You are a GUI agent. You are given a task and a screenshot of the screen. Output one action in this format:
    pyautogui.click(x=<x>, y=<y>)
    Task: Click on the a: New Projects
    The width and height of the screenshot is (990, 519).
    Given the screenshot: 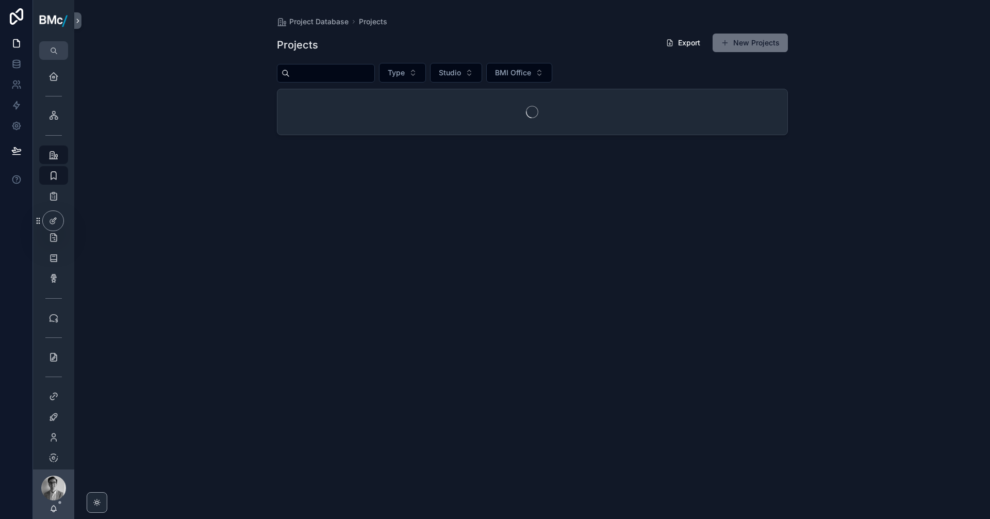 What is the action you would take?
    pyautogui.click(x=751, y=43)
    